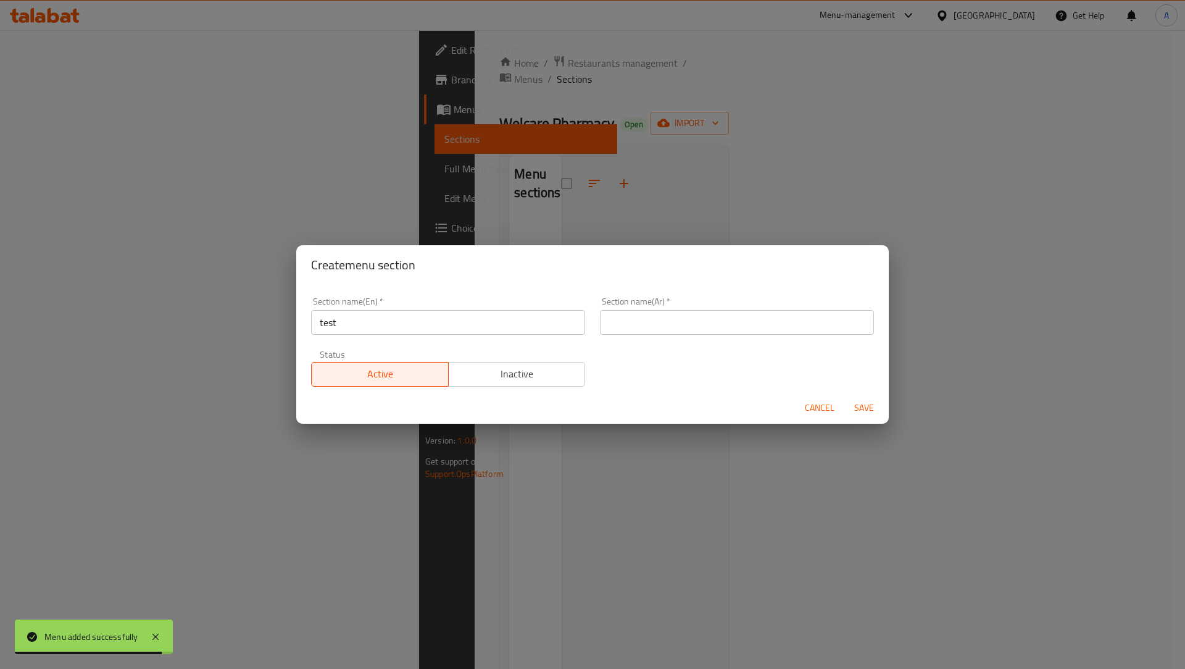  I want to click on button: Inactive, so click(517, 374).